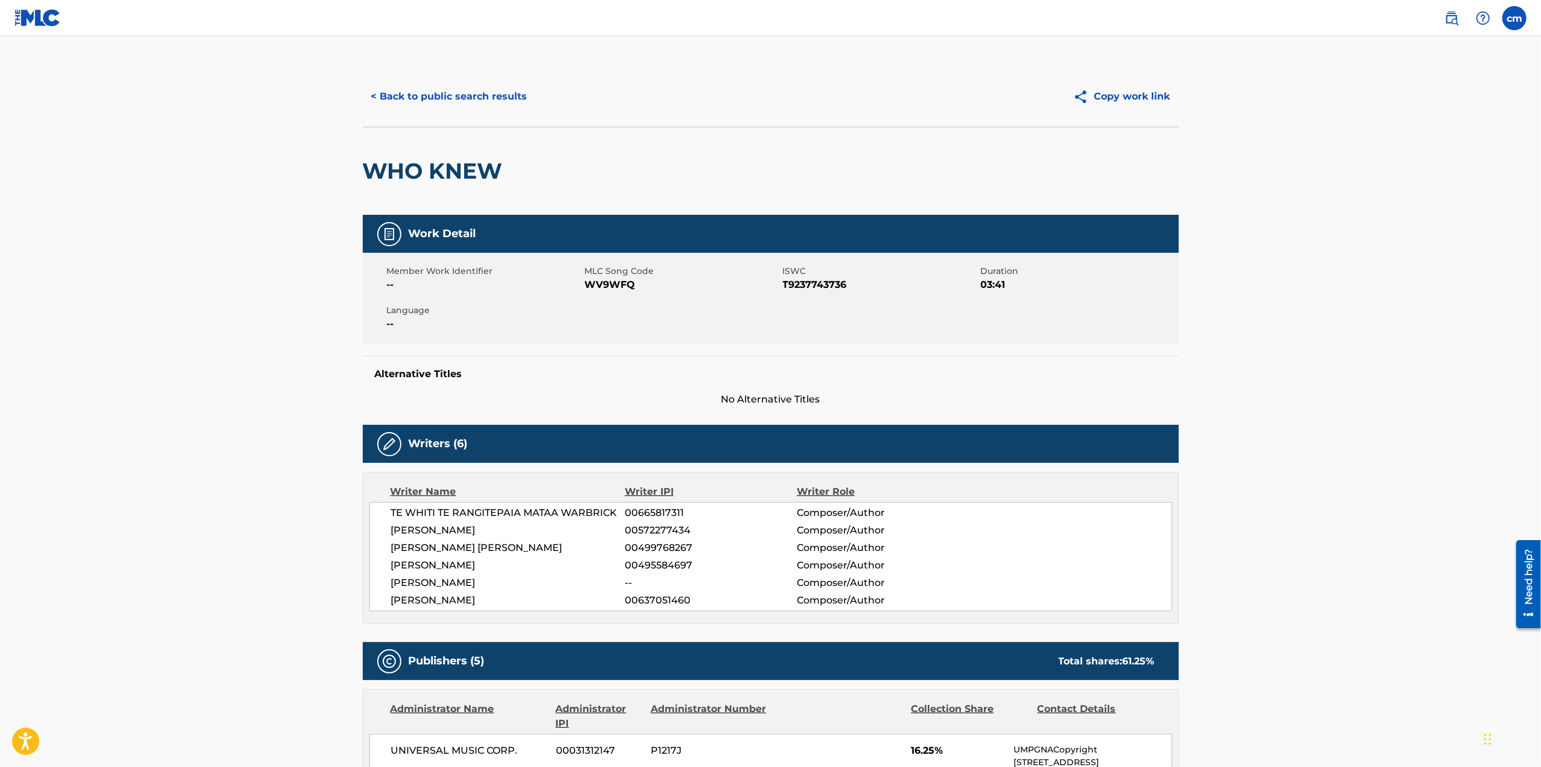 This screenshot has width=1541, height=767. I want to click on div: Total shares:, so click(1106, 661).